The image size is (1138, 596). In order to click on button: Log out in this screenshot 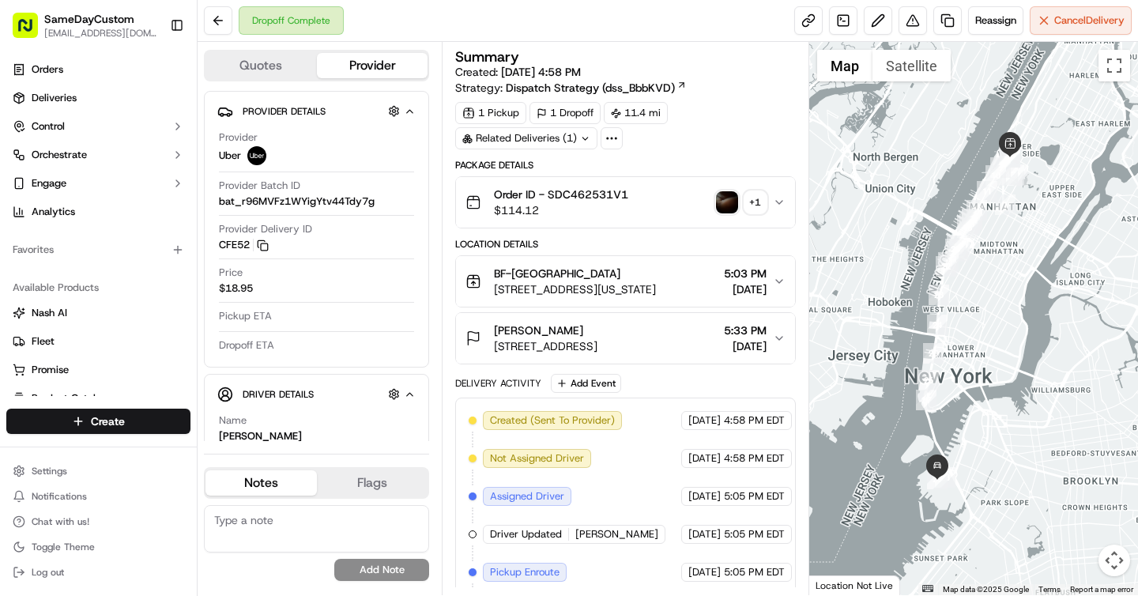, I will do `click(98, 572)`.